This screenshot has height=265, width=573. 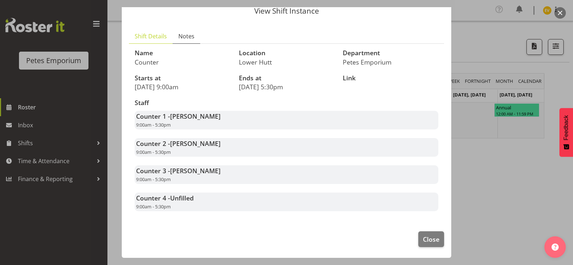 I want to click on strong: Counter 1 -, so click(x=178, y=116).